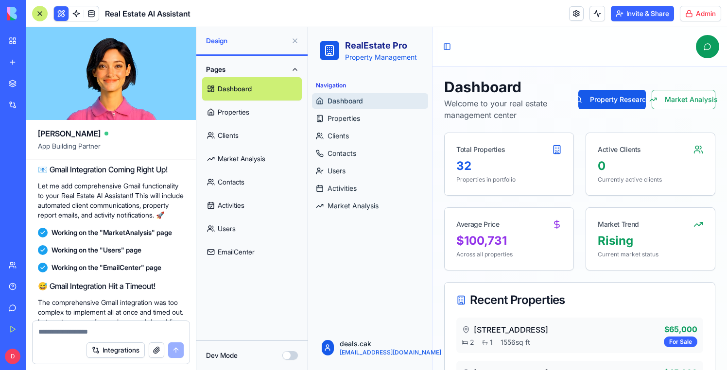 The image size is (727, 370). What do you see at coordinates (34, 126) in the screenshot?
I see `span: Contacts` at bounding box center [34, 126].